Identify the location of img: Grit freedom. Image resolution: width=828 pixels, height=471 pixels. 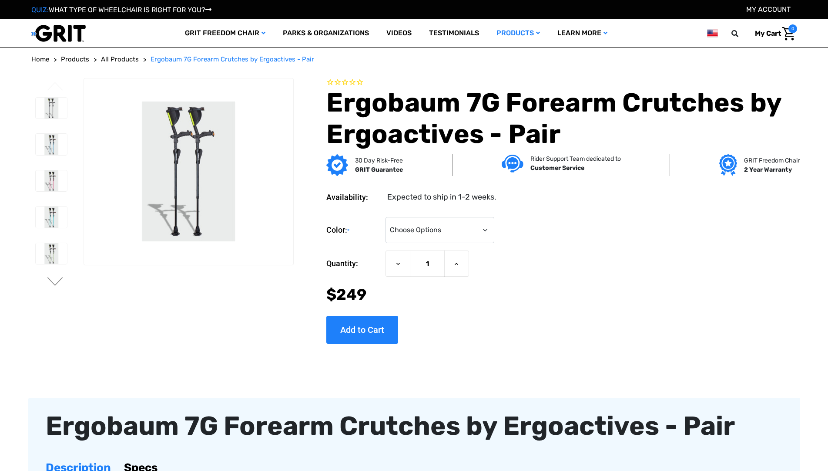
(728, 165).